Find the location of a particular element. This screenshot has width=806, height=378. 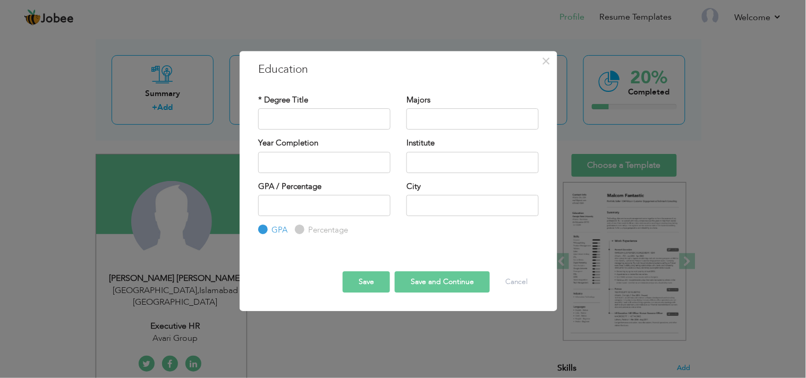

label: Percentage is located at coordinates (327, 230).